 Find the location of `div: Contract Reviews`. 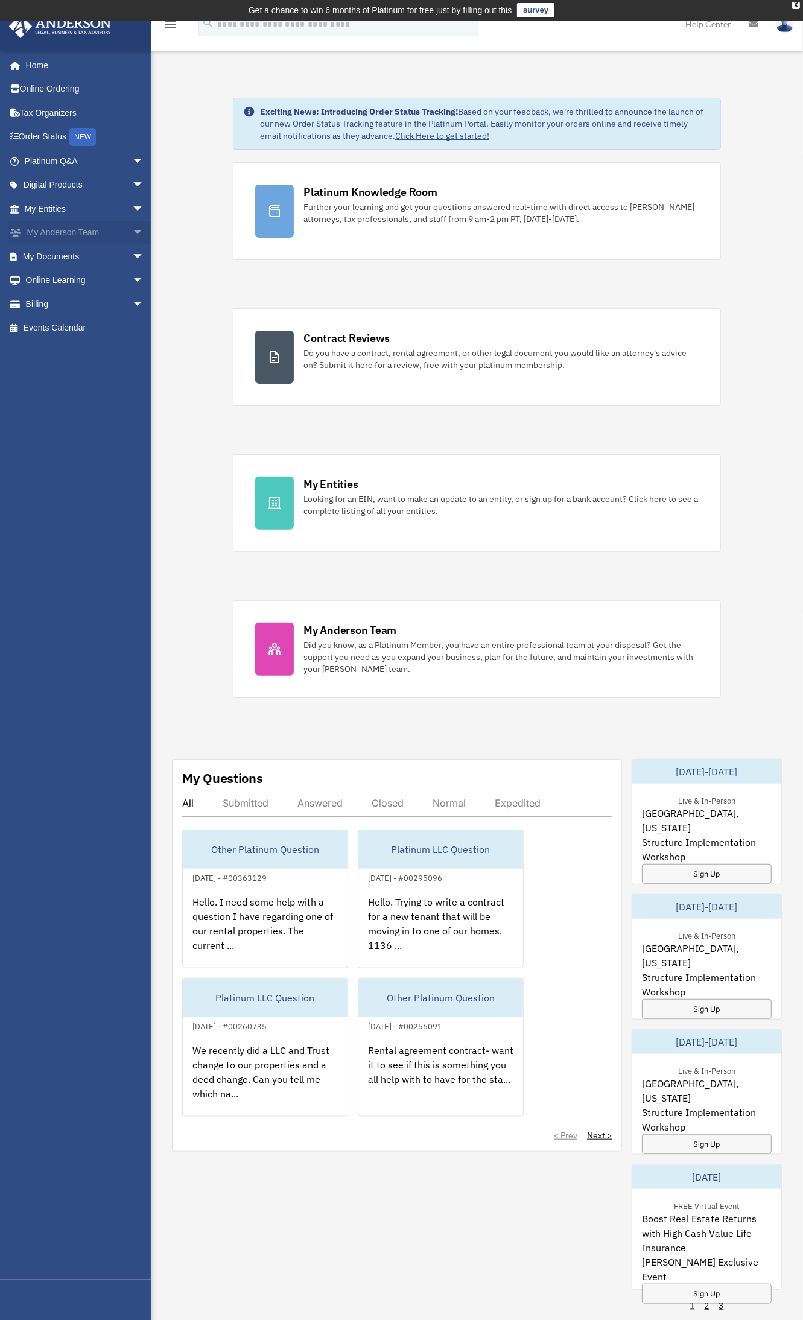

div: Contract Reviews is located at coordinates (346, 338).